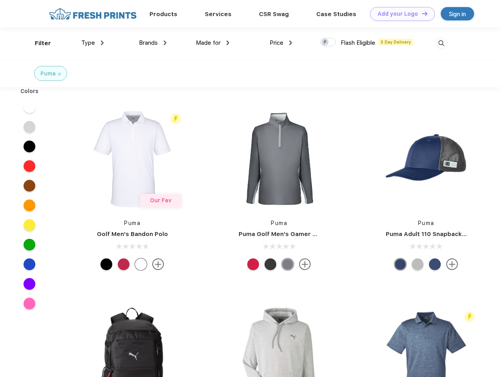 Image resolution: width=500 pixels, height=377 pixels. I want to click on a: Services, so click(218, 14).